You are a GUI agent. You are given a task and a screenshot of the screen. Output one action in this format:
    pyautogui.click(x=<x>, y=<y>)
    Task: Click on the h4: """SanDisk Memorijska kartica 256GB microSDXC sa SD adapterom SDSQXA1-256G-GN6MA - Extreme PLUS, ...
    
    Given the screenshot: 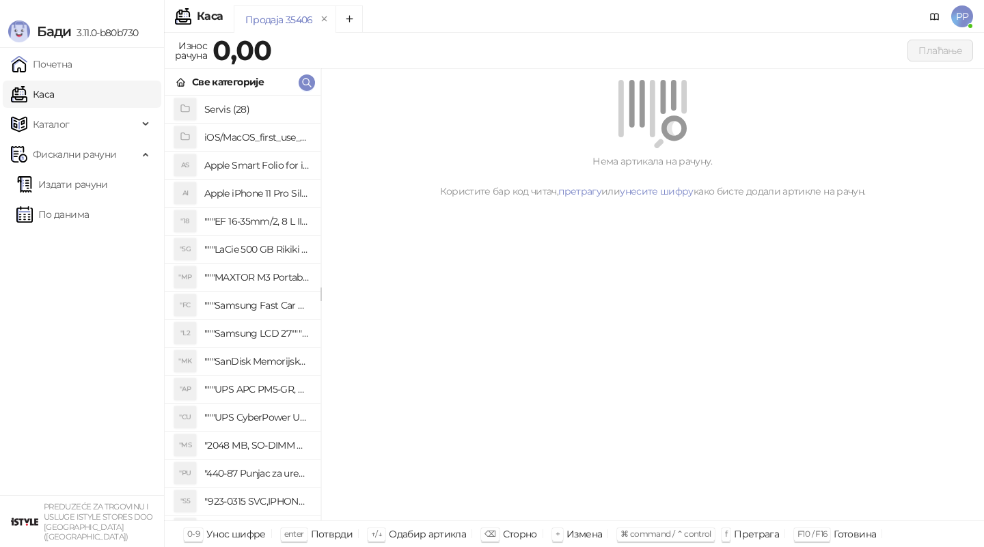 What is the action you would take?
    pyautogui.click(x=257, y=362)
    